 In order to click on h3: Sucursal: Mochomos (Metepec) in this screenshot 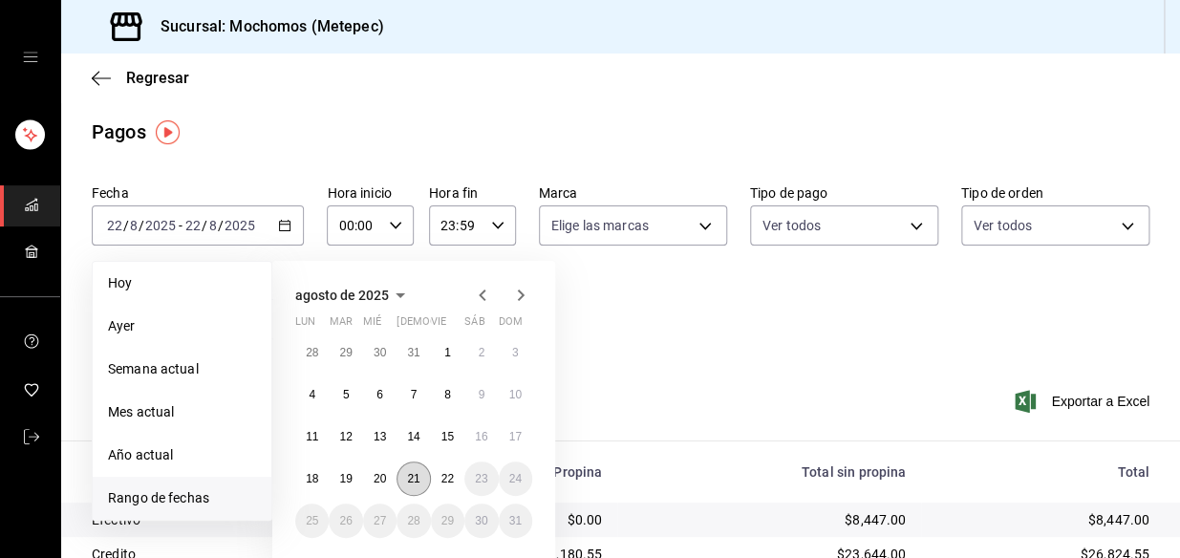, I will do `click(265, 27)`.